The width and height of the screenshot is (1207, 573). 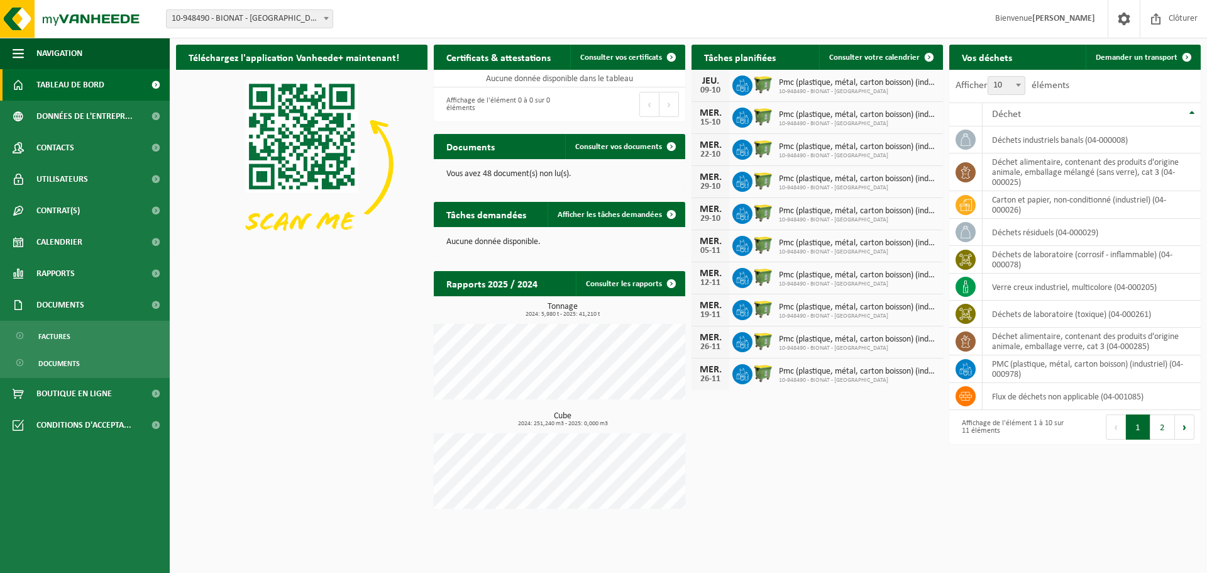 What do you see at coordinates (55, 148) in the screenshot?
I see `span: Contacts` at bounding box center [55, 148].